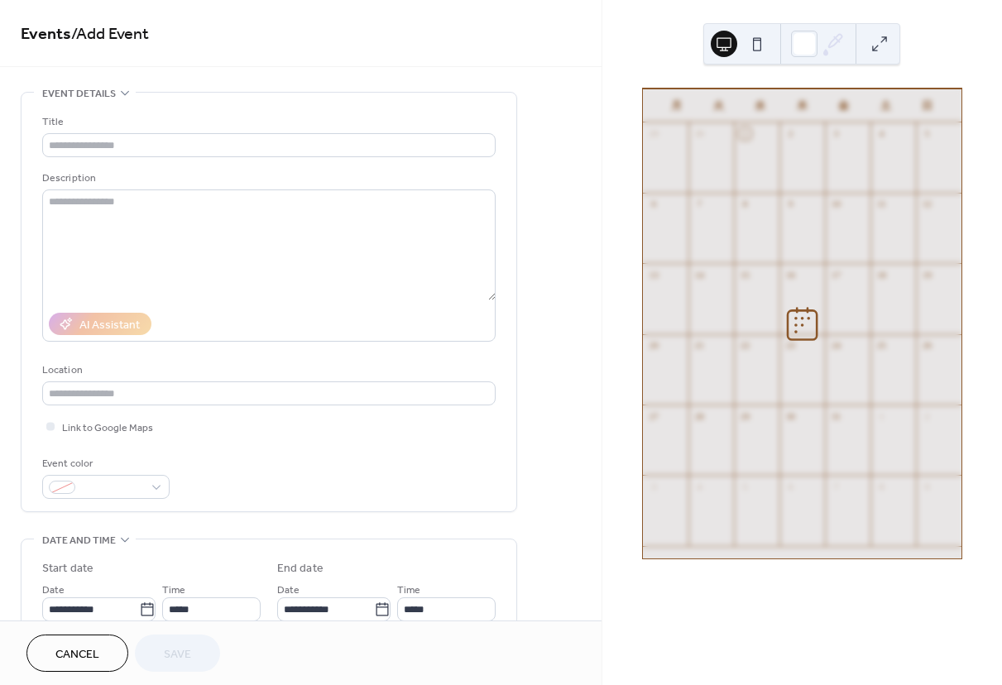 This screenshot has width=1002, height=685. Describe the element at coordinates (760, 106) in the screenshot. I see `div: 水` at that location.